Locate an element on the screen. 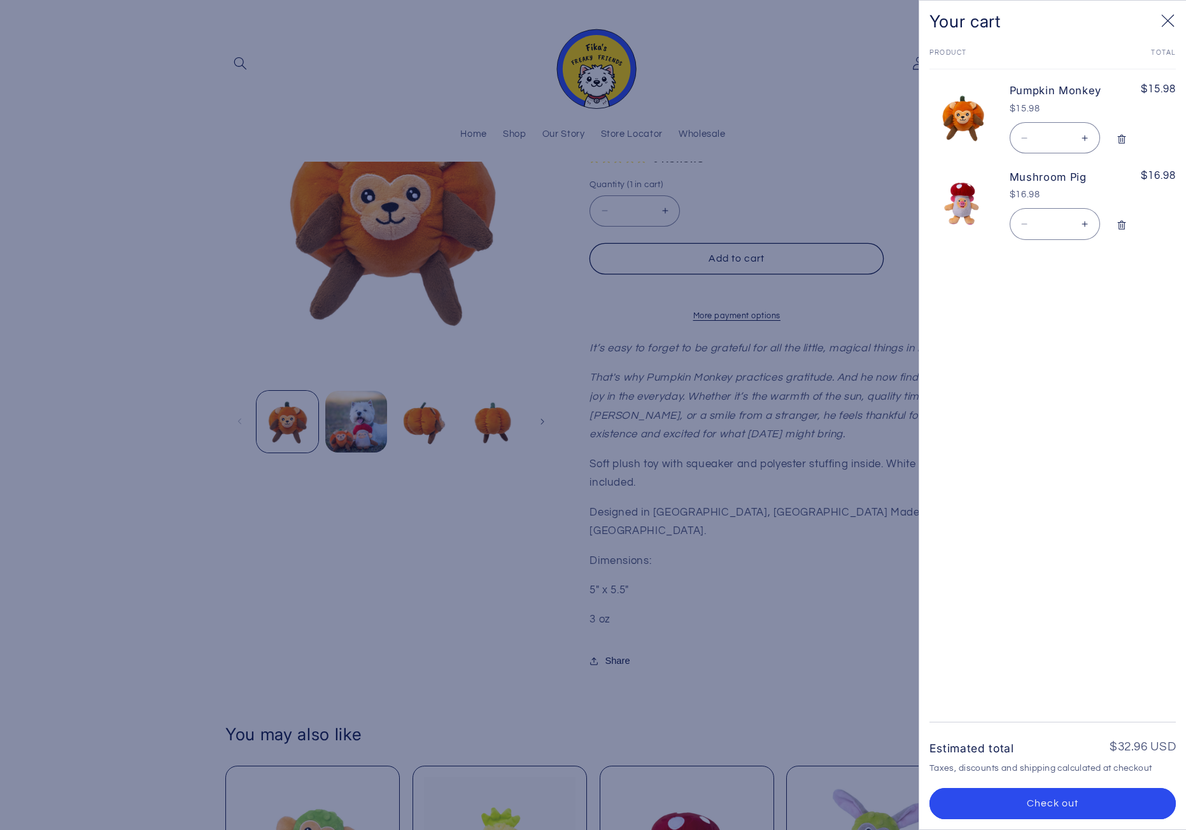  div: $15.98 is located at coordinates (1062, 109).